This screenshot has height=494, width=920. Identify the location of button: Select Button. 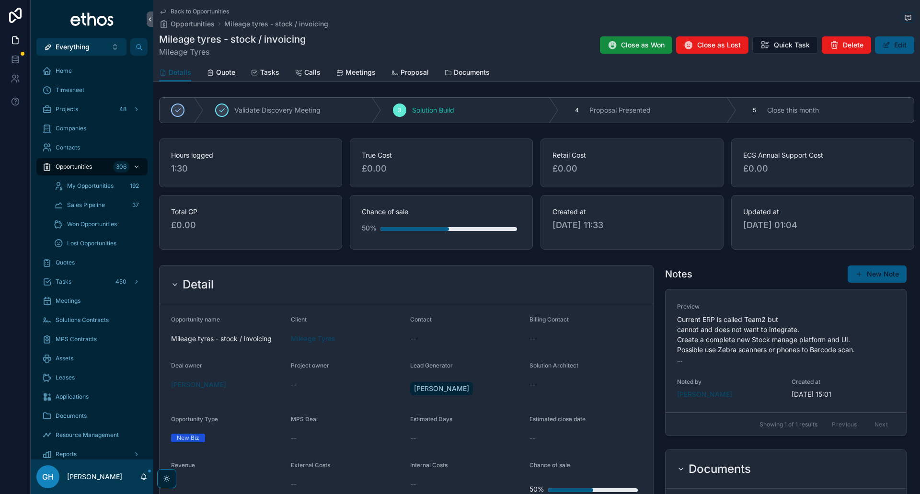
(81, 47).